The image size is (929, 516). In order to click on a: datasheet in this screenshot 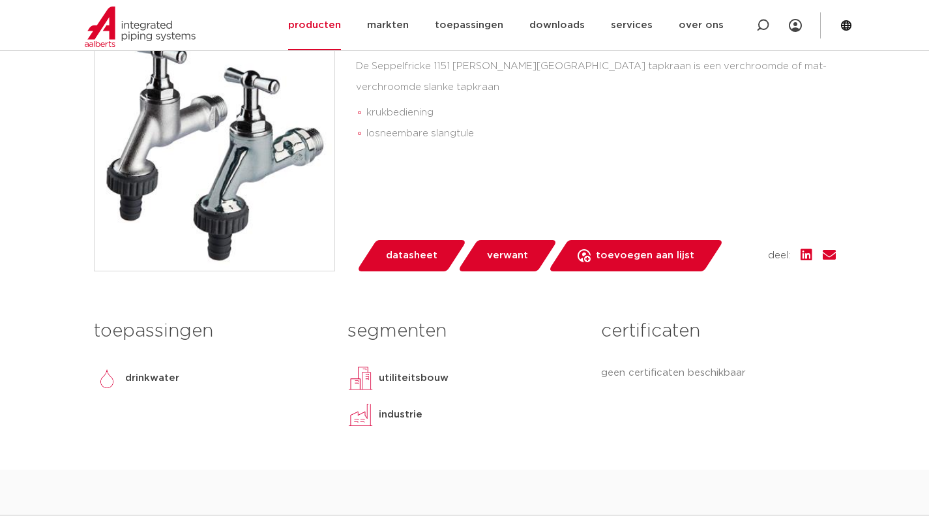, I will do `click(412, 256)`.